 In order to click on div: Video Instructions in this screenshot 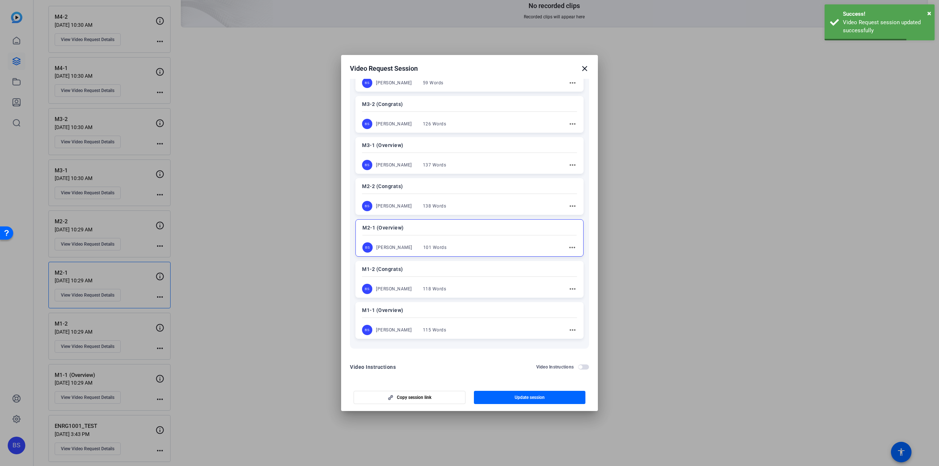, I will do `click(373, 367)`.